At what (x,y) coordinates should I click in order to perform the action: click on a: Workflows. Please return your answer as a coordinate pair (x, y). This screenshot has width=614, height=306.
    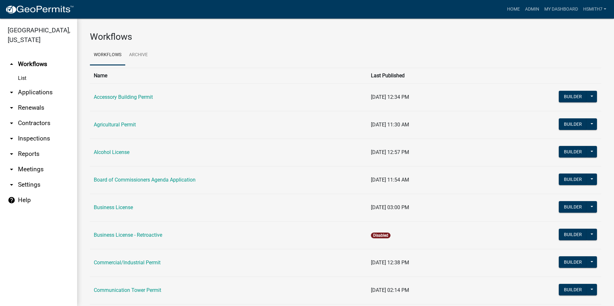
    Looking at the image, I should click on (108, 55).